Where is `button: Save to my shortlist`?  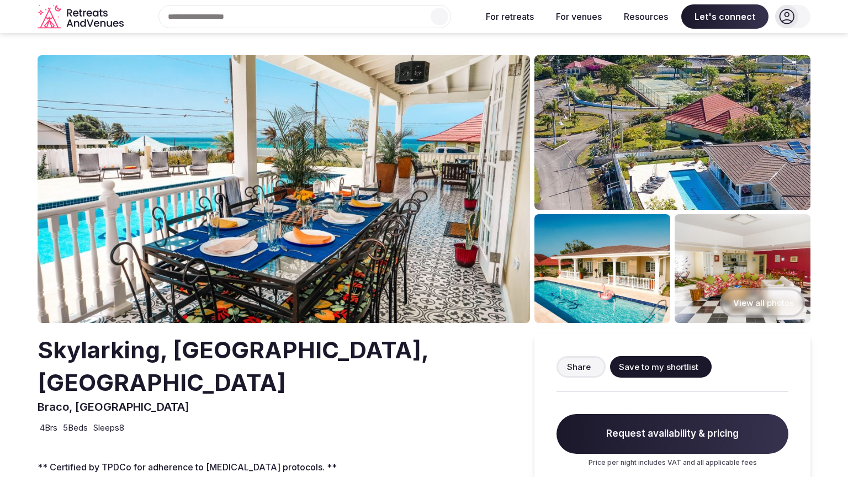 button: Save to my shortlist is located at coordinates (661, 367).